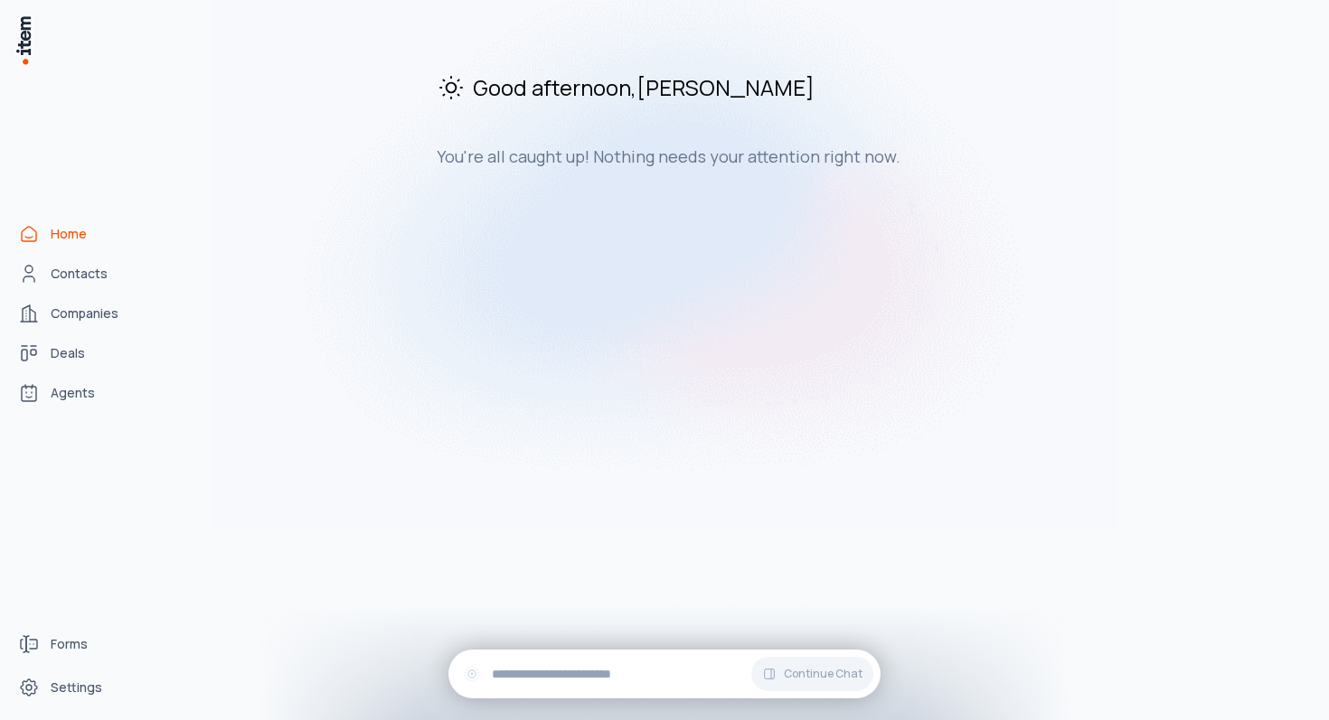 The width and height of the screenshot is (1329, 720). I want to click on span: Settings, so click(76, 688).